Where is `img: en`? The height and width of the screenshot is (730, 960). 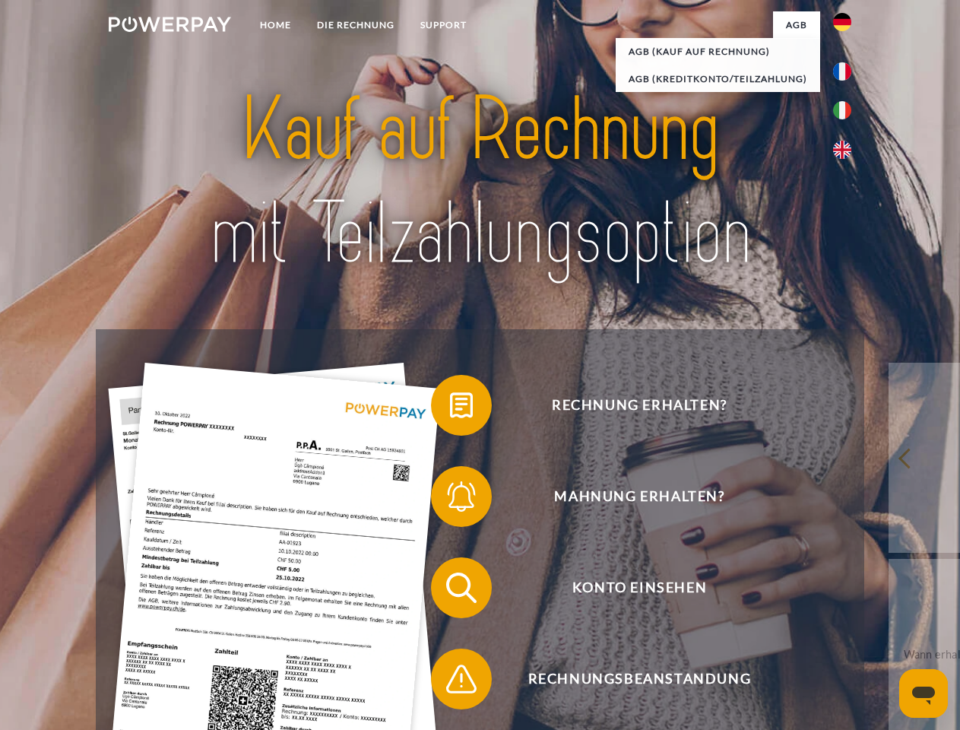 img: en is located at coordinates (842, 150).